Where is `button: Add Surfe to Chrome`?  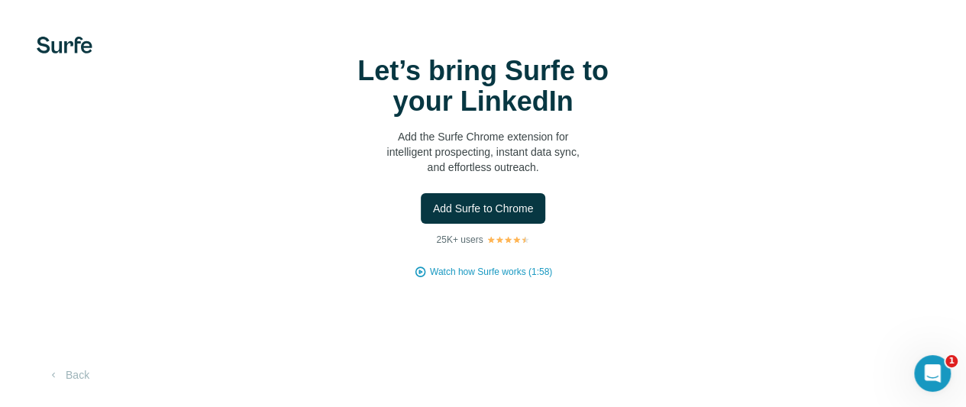
button: Add Surfe to Chrome is located at coordinates (484, 209).